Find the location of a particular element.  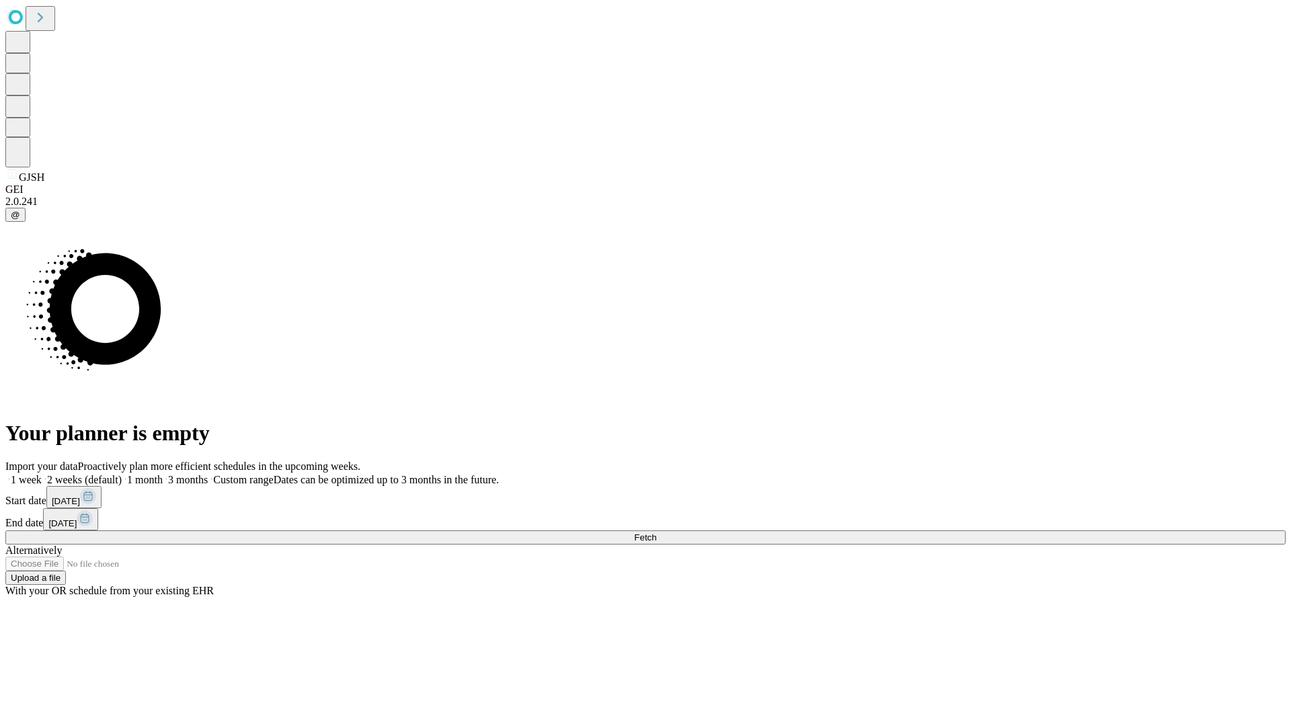

span: 3 months is located at coordinates (188, 480).